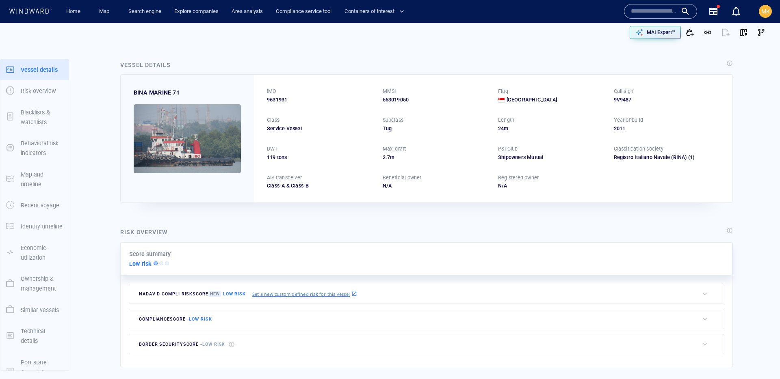 The image size is (780, 379). Describe the element at coordinates (35, 91) in the screenshot. I see `button: Risk overview` at that location.